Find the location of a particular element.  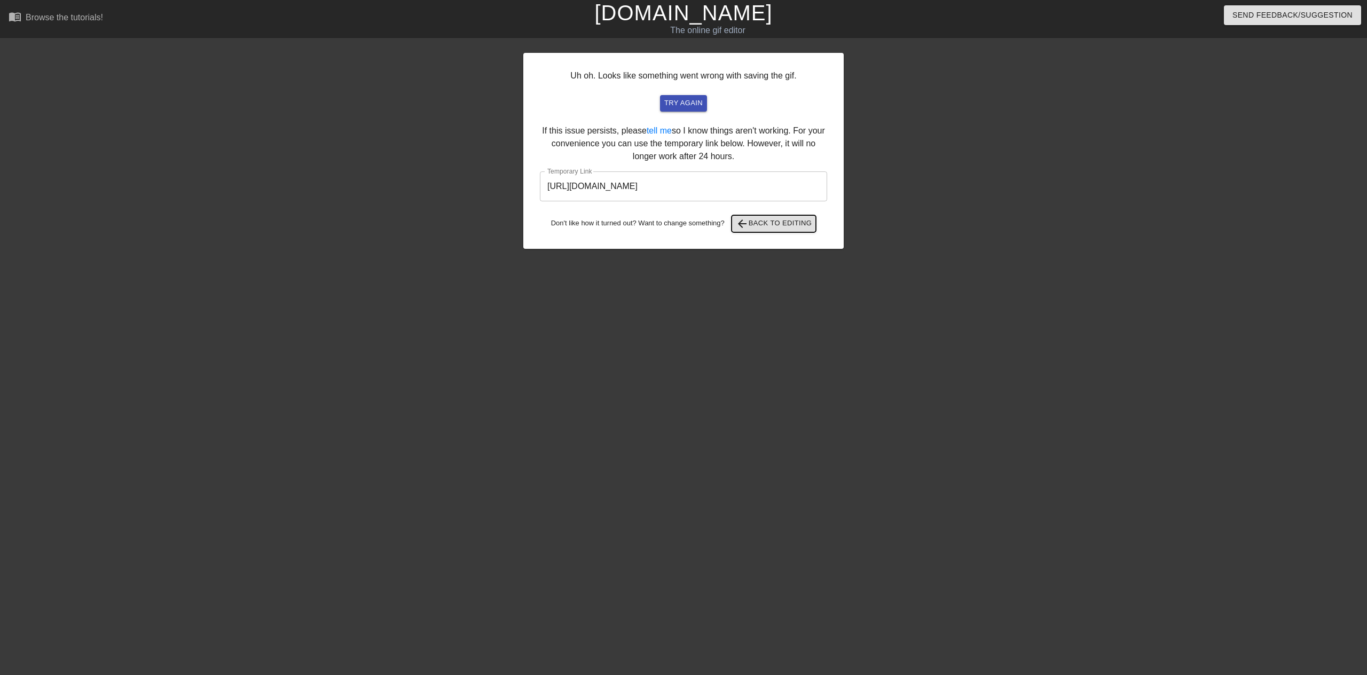

span: Send Feedback/Suggestion is located at coordinates (1292, 15).